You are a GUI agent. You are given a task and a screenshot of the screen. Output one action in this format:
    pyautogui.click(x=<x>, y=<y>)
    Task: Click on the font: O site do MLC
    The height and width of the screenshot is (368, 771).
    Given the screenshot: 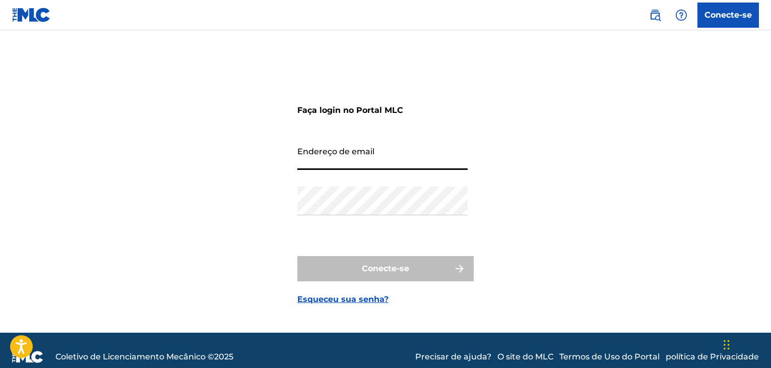 What is the action you would take?
    pyautogui.click(x=525, y=356)
    